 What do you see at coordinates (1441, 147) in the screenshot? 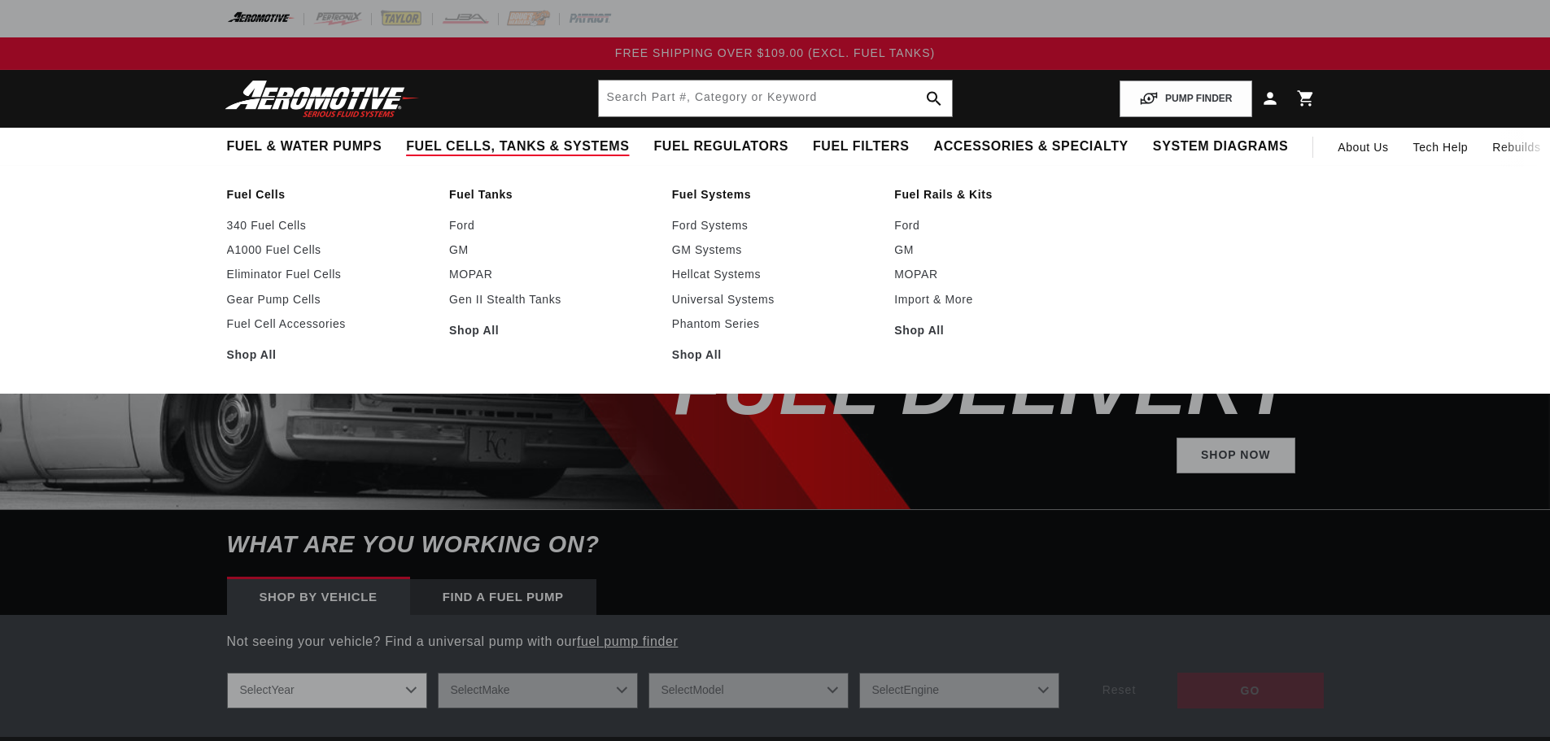
I see `span: Tech Help` at bounding box center [1441, 147].